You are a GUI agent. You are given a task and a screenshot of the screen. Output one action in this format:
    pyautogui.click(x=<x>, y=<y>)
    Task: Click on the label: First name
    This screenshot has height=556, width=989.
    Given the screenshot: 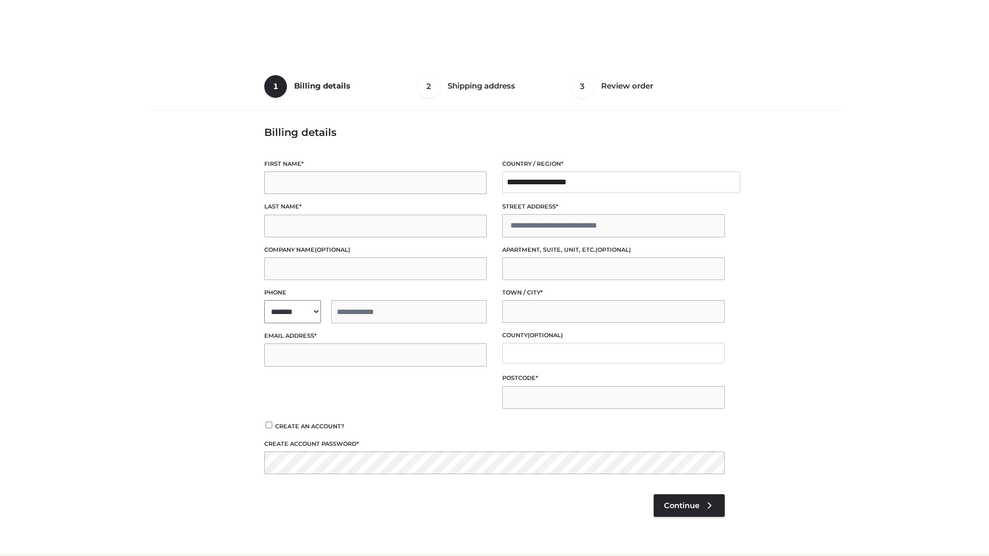 What is the action you would take?
    pyautogui.click(x=375, y=164)
    